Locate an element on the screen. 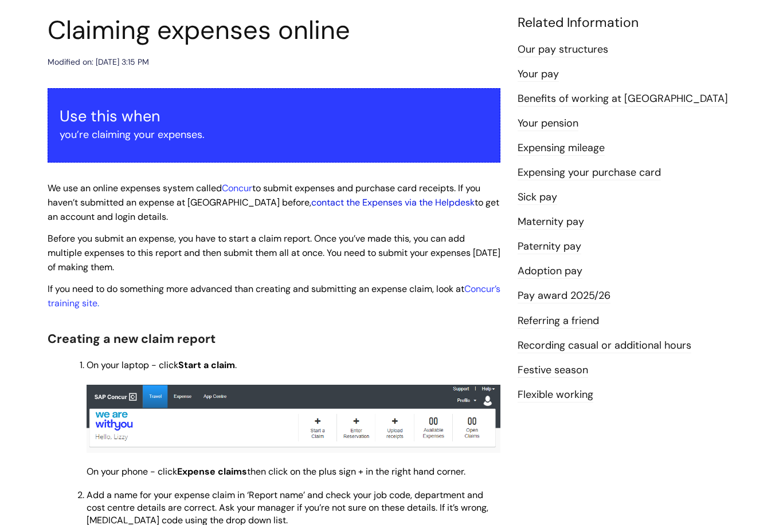 The height and width of the screenshot is (525, 783). a: Paternity pay is located at coordinates (549, 248).